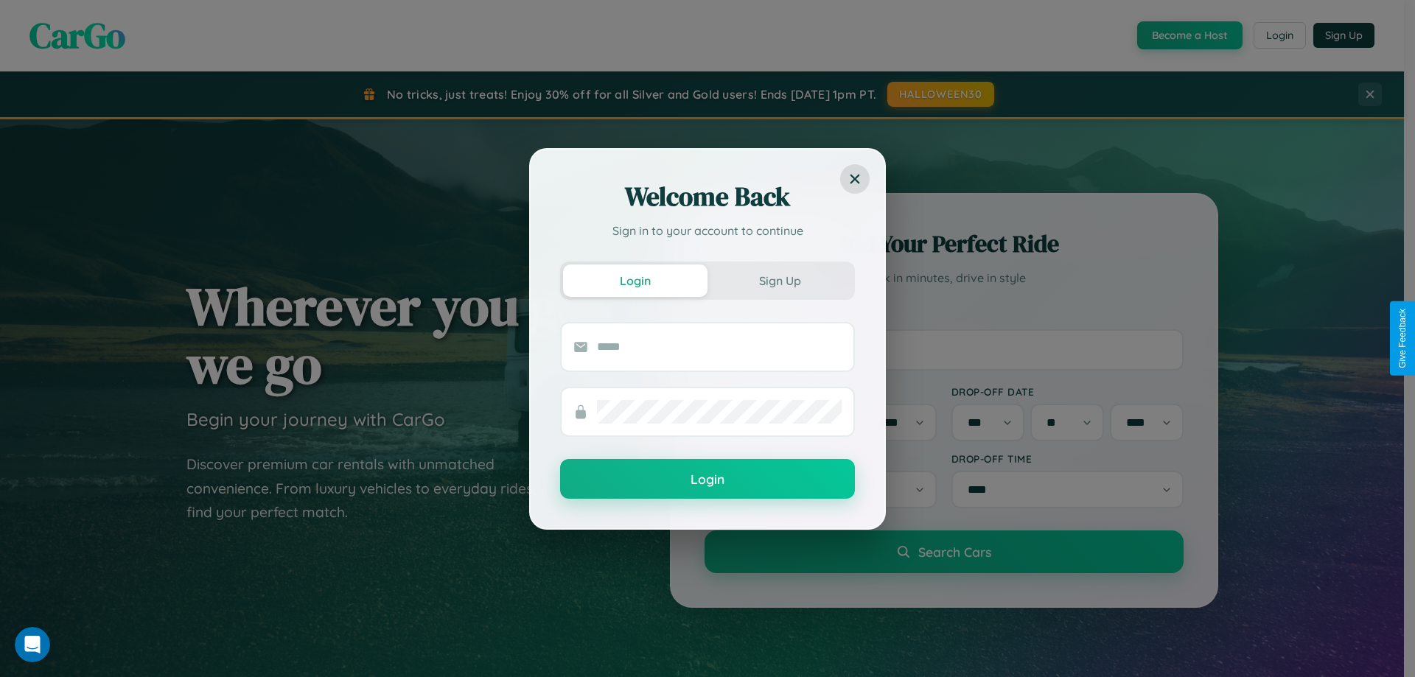  What do you see at coordinates (708, 197) in the screenshot?
I see `h2: Welcome Back` at bounding box center [708, 197].